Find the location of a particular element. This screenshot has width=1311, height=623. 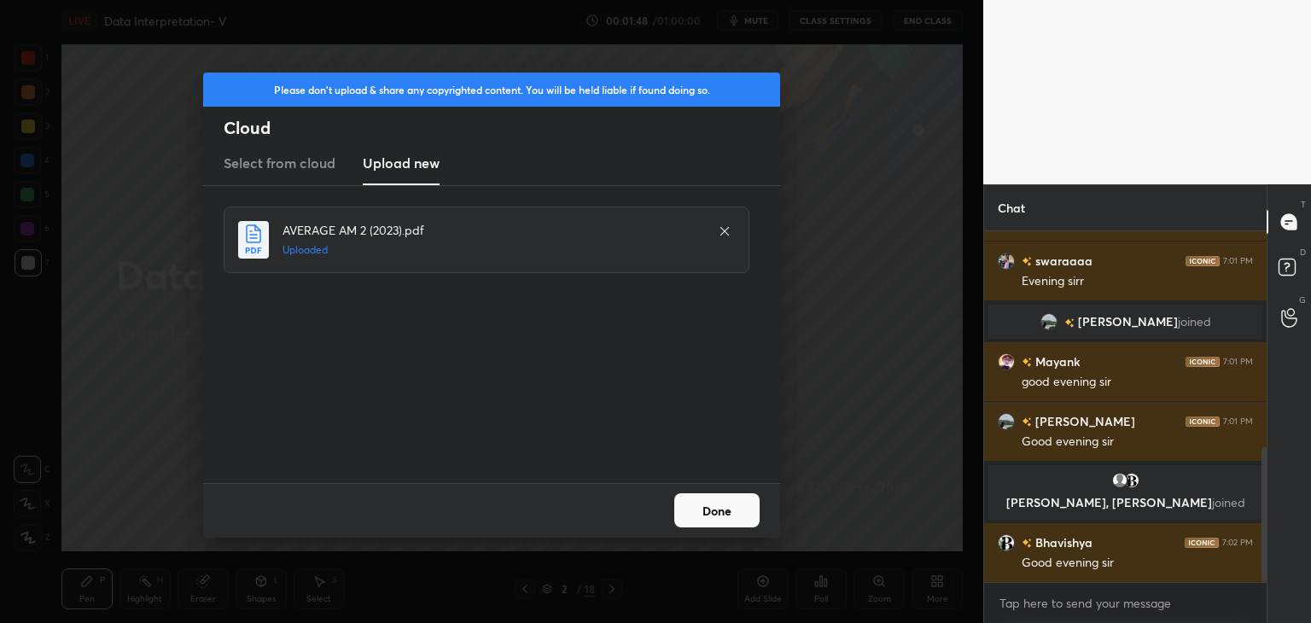

div: grid is located at coordinates (1125, 407).